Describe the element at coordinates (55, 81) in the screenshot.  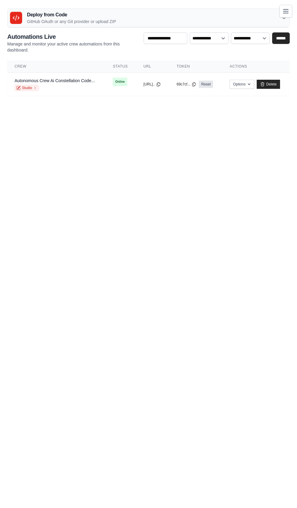
I see `a: Autonomous Crew Ai Constellation Code...` at that location.